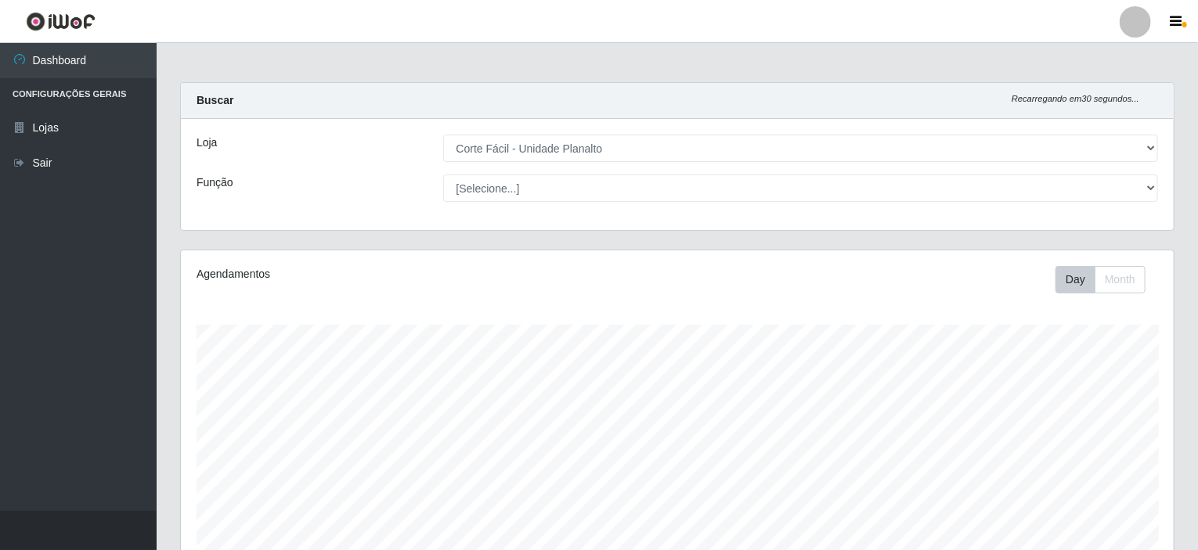 This screenshot has width=1198, height=550. What do you see at coordinates (390, 274) in the screenshot?
I see `div: Agendamentos` at bounding box center [390, 274].